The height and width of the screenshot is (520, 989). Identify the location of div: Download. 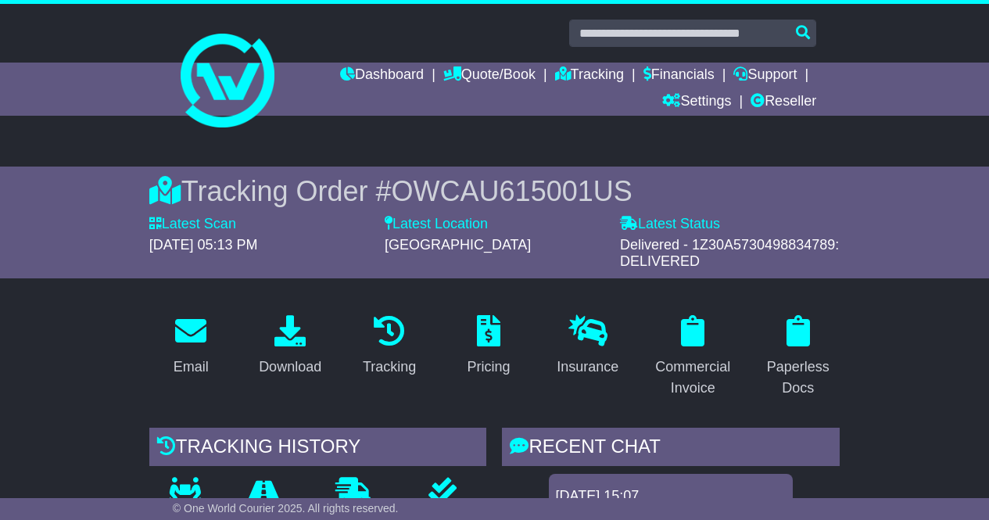
(290, 367).